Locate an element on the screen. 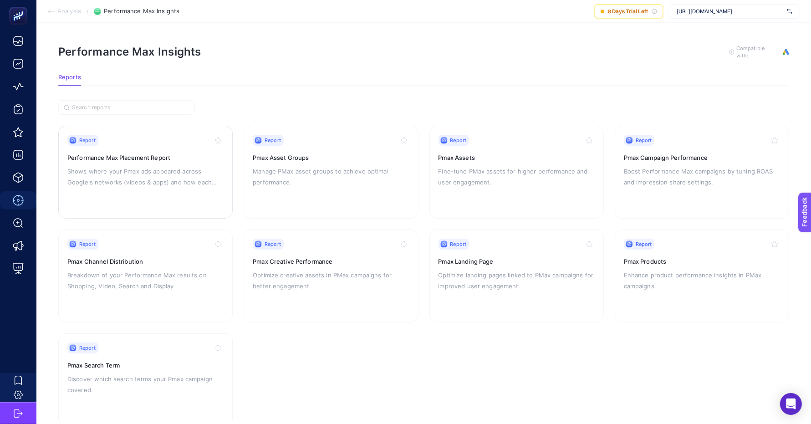 This screenshot has width=811, height=424. p: Manage PMax asset groups to achieve optimal performance. is located at coordinates (331, 177).